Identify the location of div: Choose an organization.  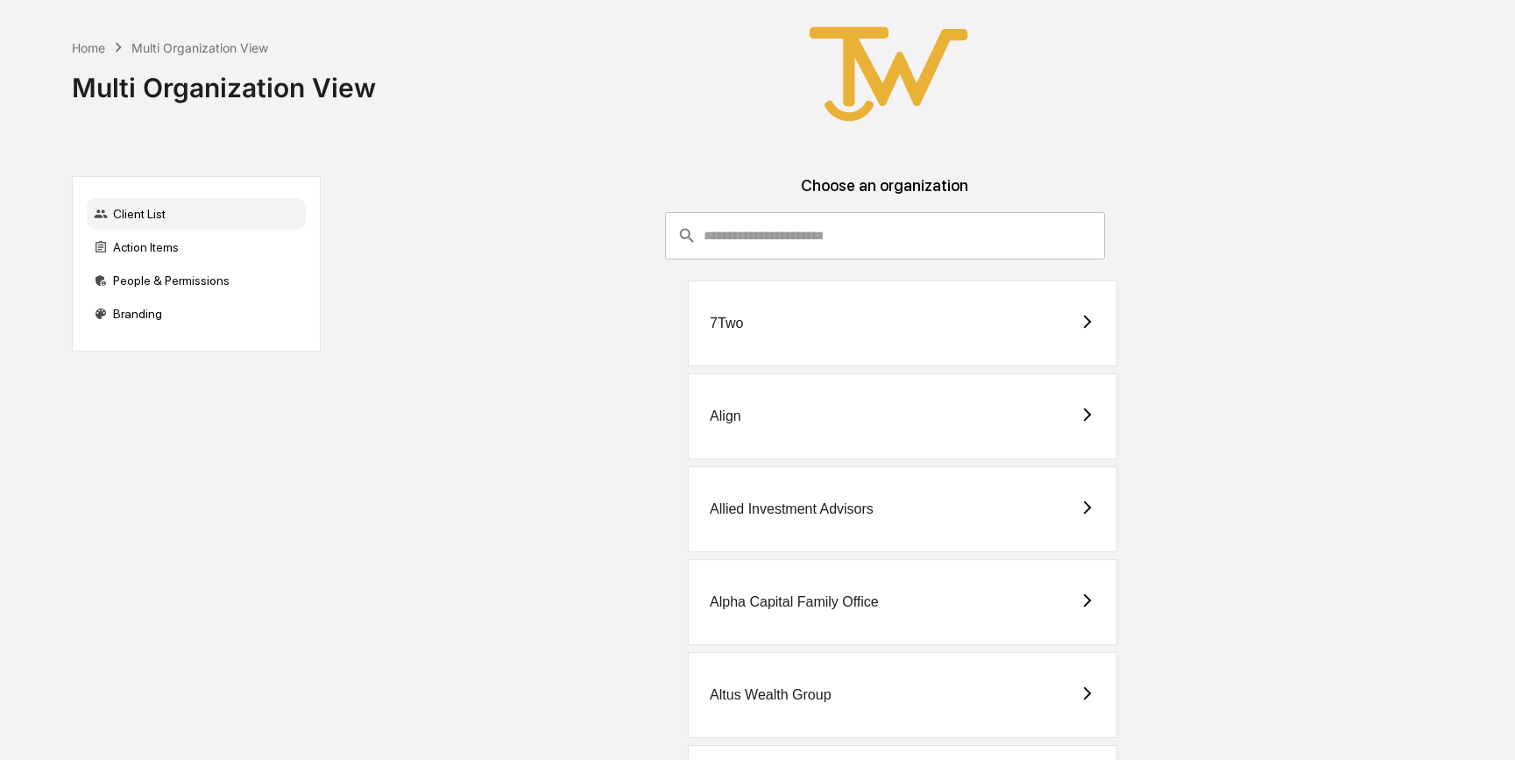
(885, 194).